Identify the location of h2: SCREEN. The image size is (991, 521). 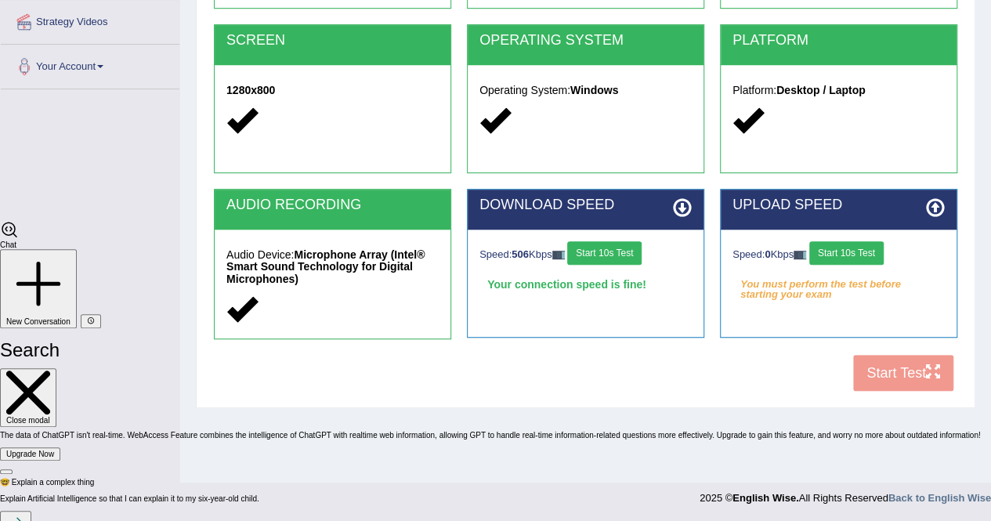
(332, 41).